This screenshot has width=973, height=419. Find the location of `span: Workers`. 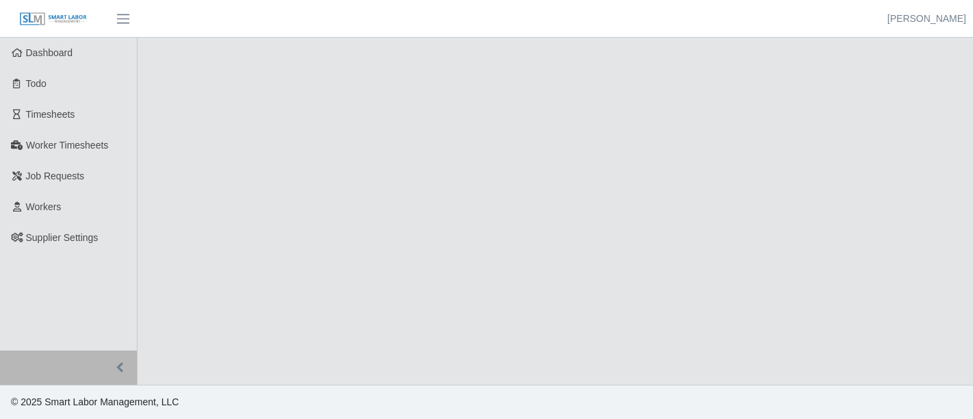

span: Workers is located at coordinates (44, 207).